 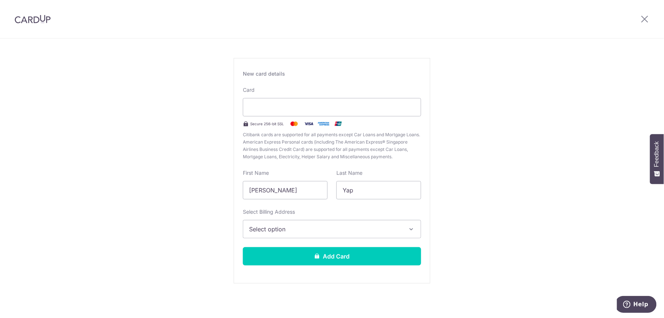 I want to click on label: Last Name, so click(x=349, y=173).